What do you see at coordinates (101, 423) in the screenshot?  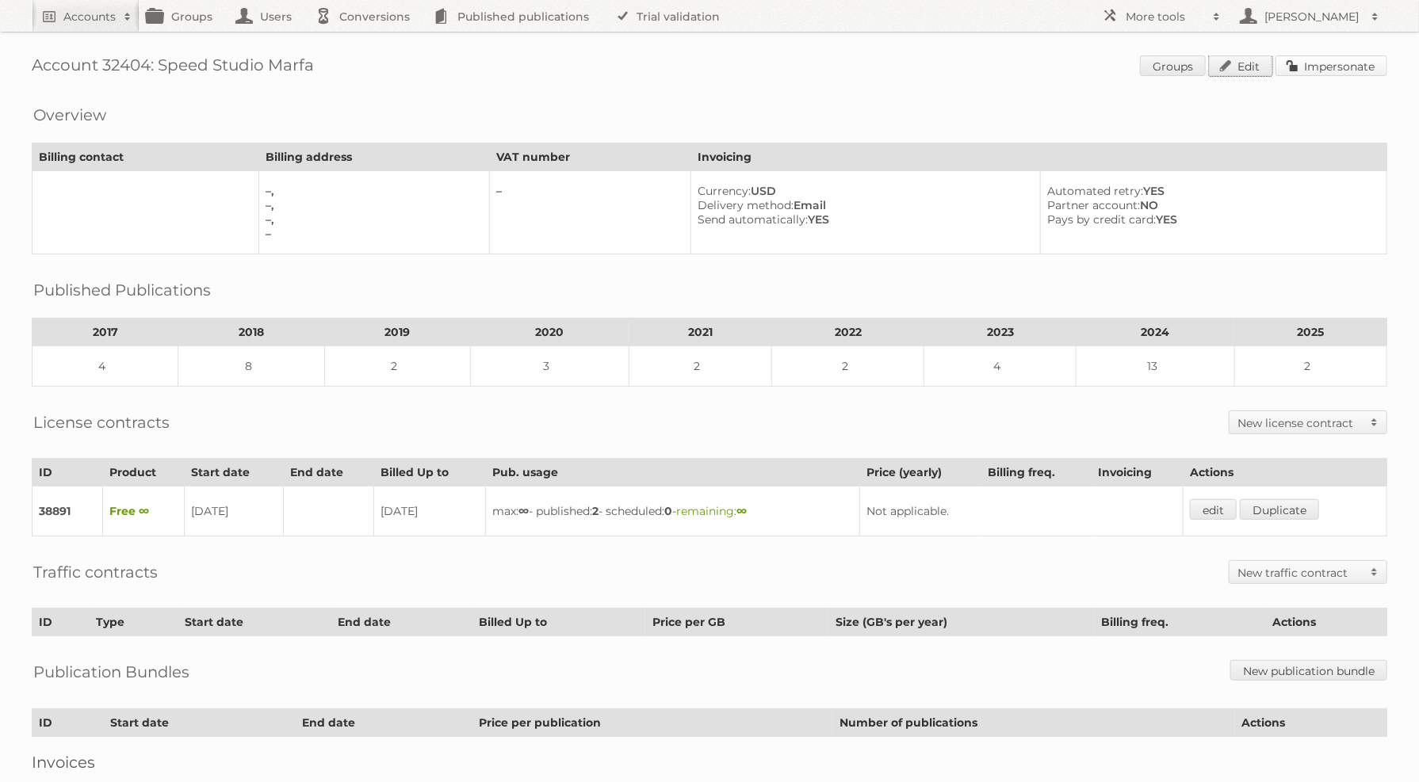 I see `h2: License contracts` at bounding box center [101, 423].